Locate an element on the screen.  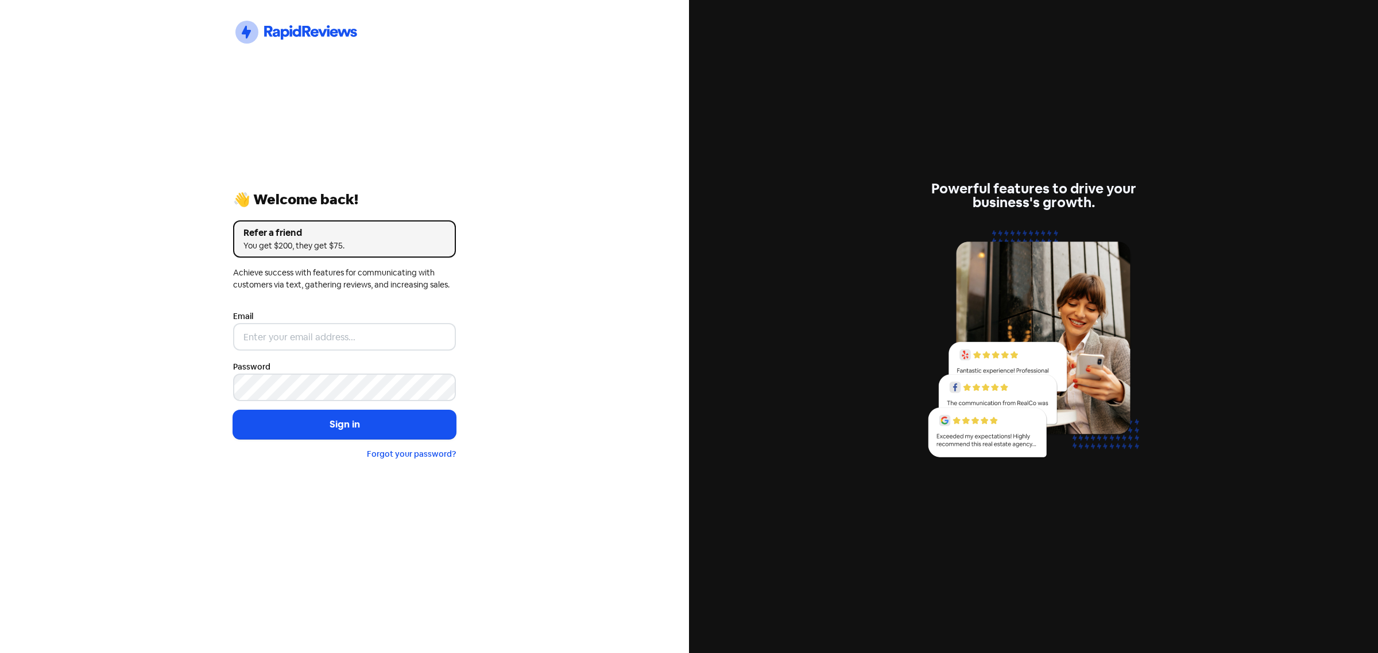
label: Password is located at coordinates (251, 367).